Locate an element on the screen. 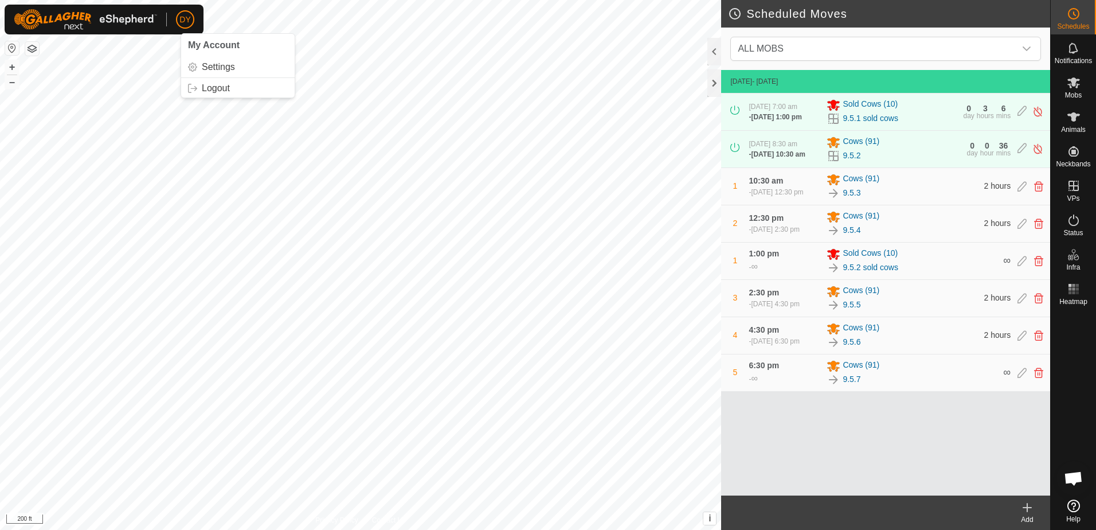  a: Help is located at coordinates (1073, 511).